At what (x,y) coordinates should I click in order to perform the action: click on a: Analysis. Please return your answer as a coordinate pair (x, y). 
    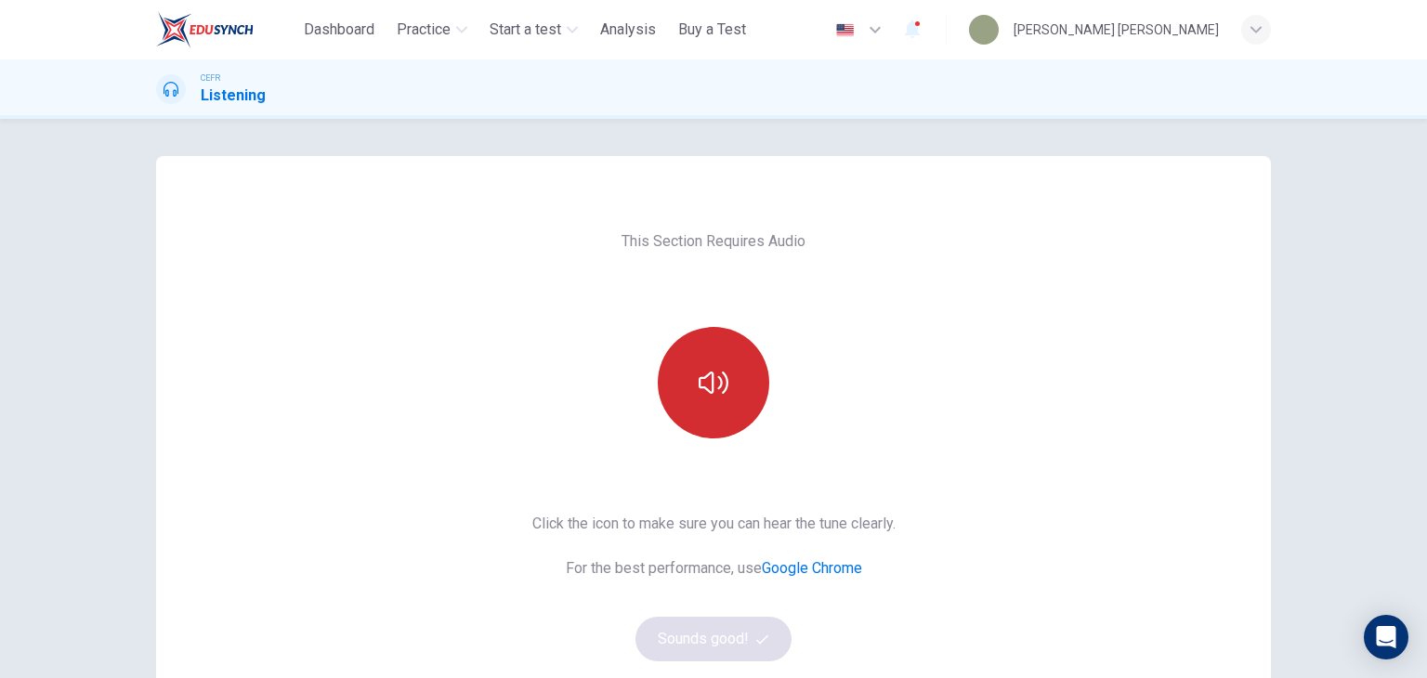
    Looking at the image, I should click on (628, 30).